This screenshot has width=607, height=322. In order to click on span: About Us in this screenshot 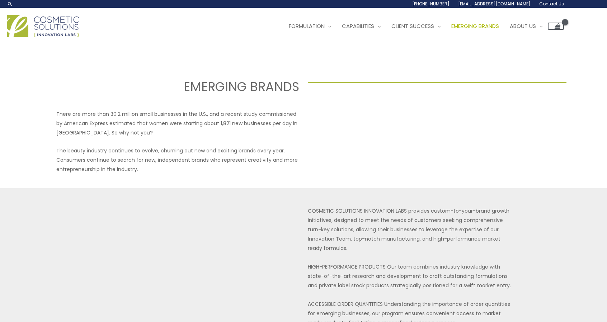, I will do `click(522, 26)`.